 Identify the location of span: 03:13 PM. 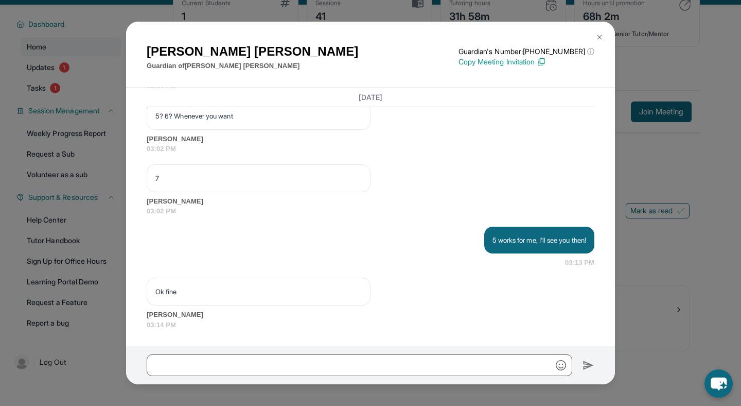
(580, 263).